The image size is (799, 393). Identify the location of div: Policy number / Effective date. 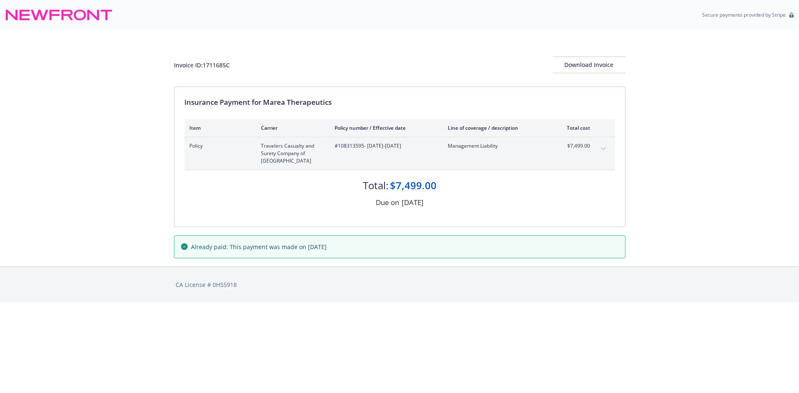
(384, 128).